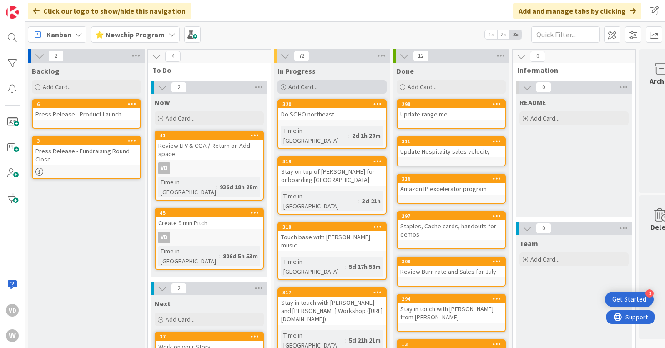 The width and height of the screenshot is (665, 348). Describe the element at coordinates (451, 151) in the screenshot. I see `a: 311Update Hospitality sales velocity` at that location.